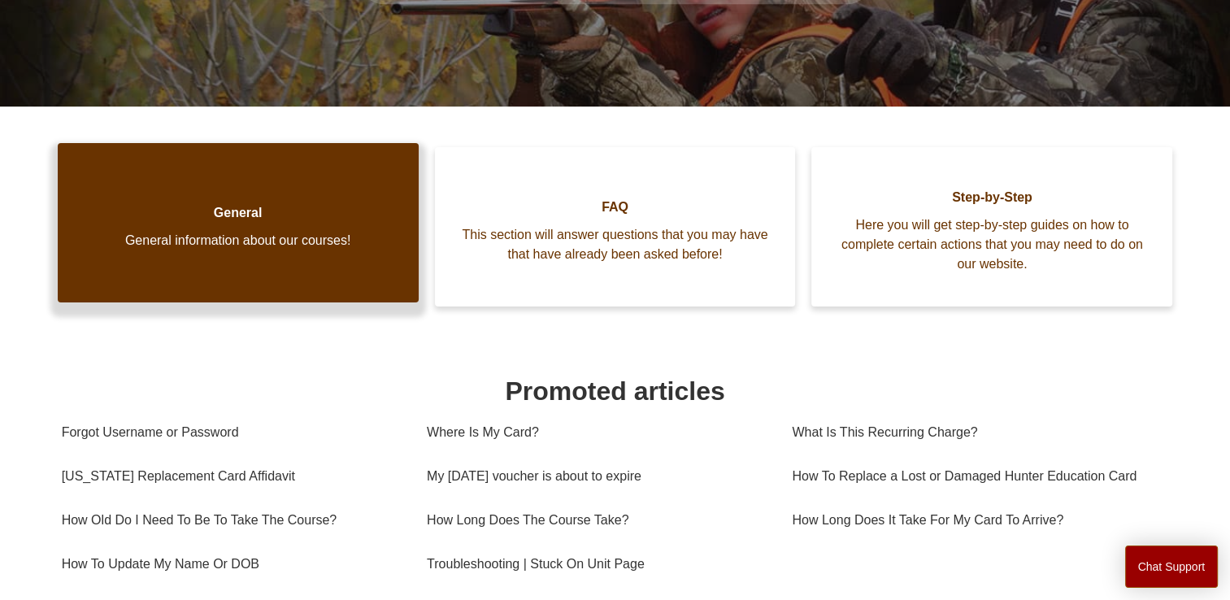 This screenshot has height=600, width=1230. What do you see at coordinates (616, 207) in the screenshot?
I see `span: FAQ` at bounding box center [616, 207].